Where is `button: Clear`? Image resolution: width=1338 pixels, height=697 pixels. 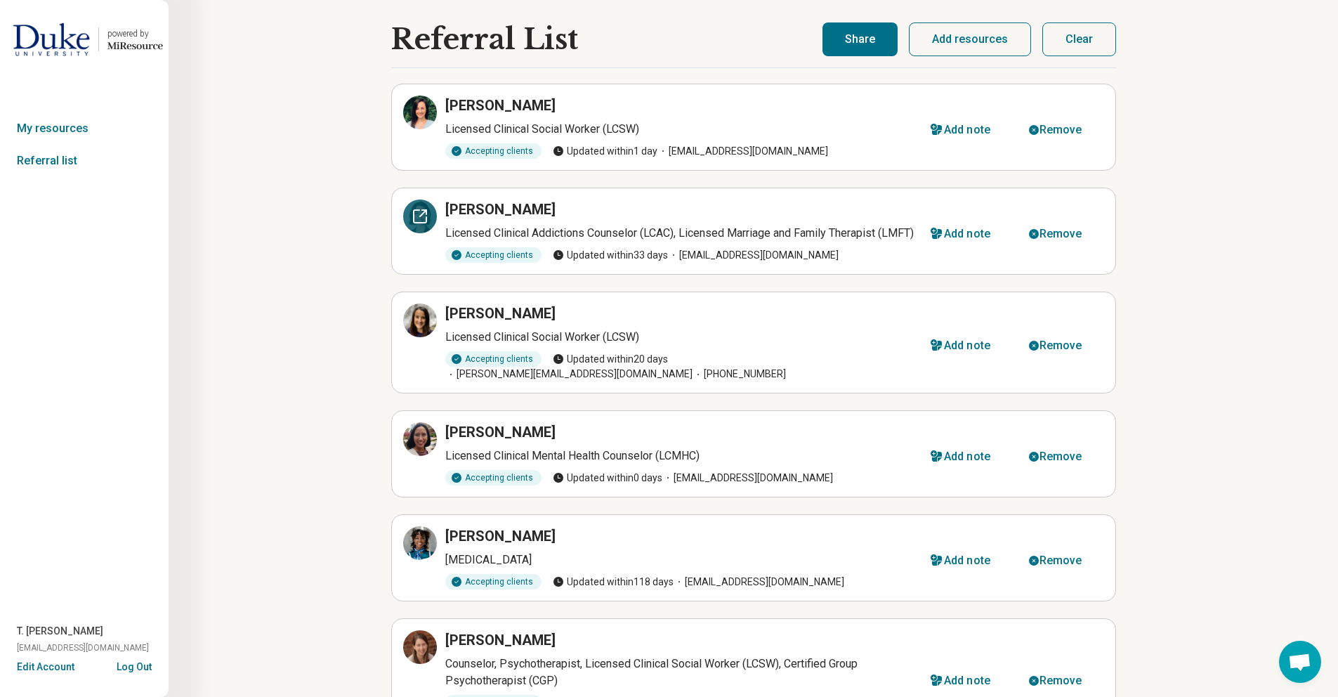 button: Clear is located at coordinates (1079, 39).